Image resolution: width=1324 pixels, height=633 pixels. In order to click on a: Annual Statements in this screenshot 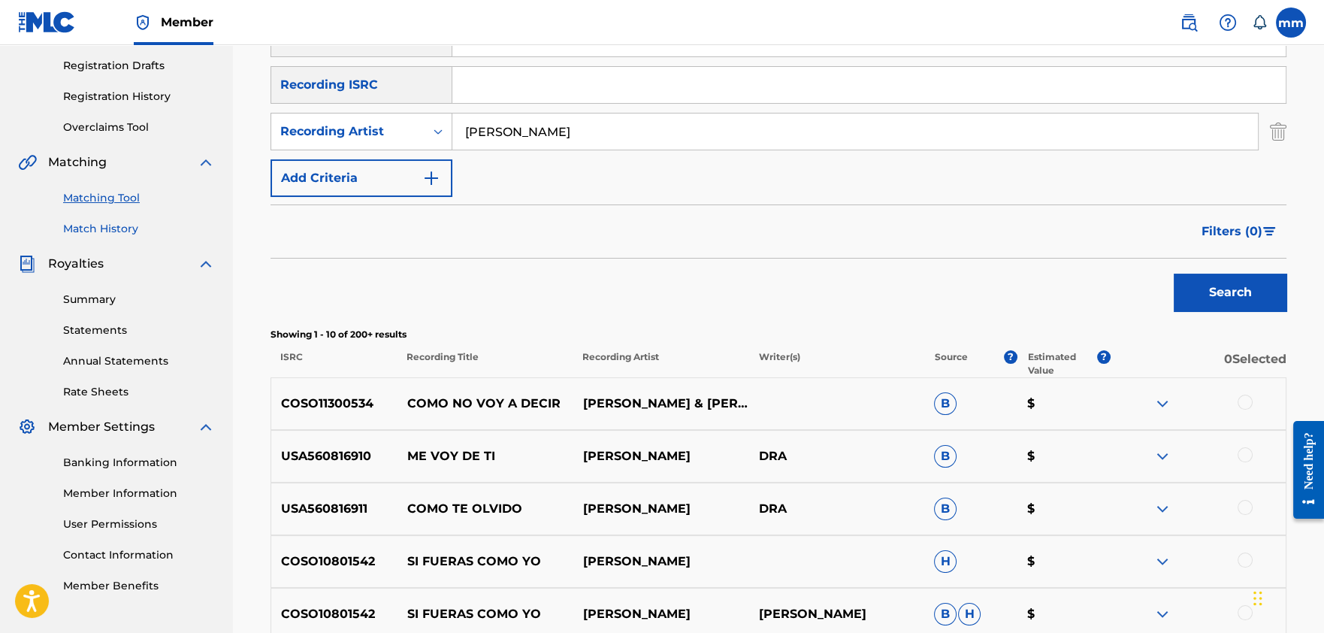, I will do `click(139, 361)`.